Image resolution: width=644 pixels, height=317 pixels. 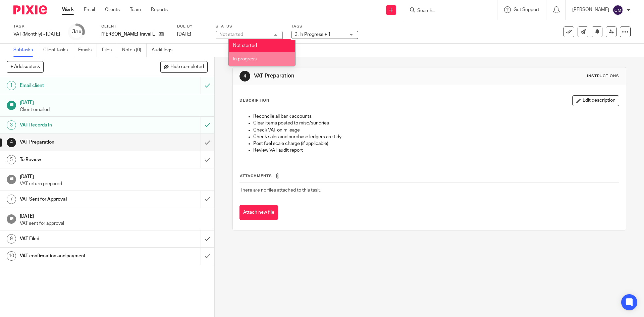 What do you see at coordinates (11, 239) in the screenshot?
I see `div: 9` at bounding box center [11, 239].